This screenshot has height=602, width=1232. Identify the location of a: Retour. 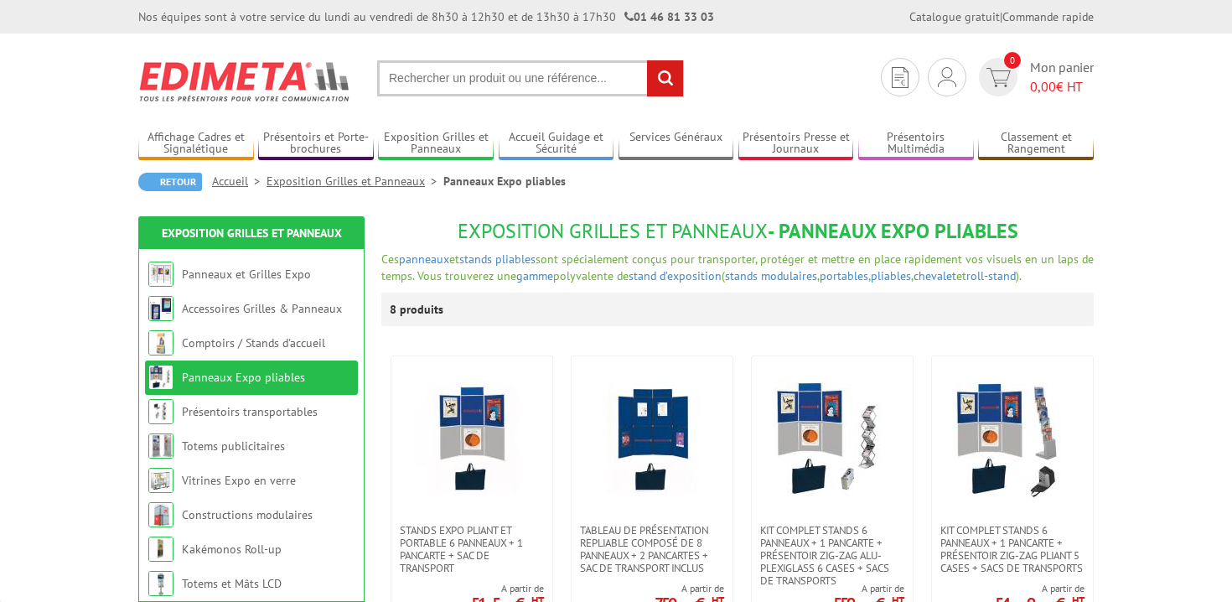
(170, 182).